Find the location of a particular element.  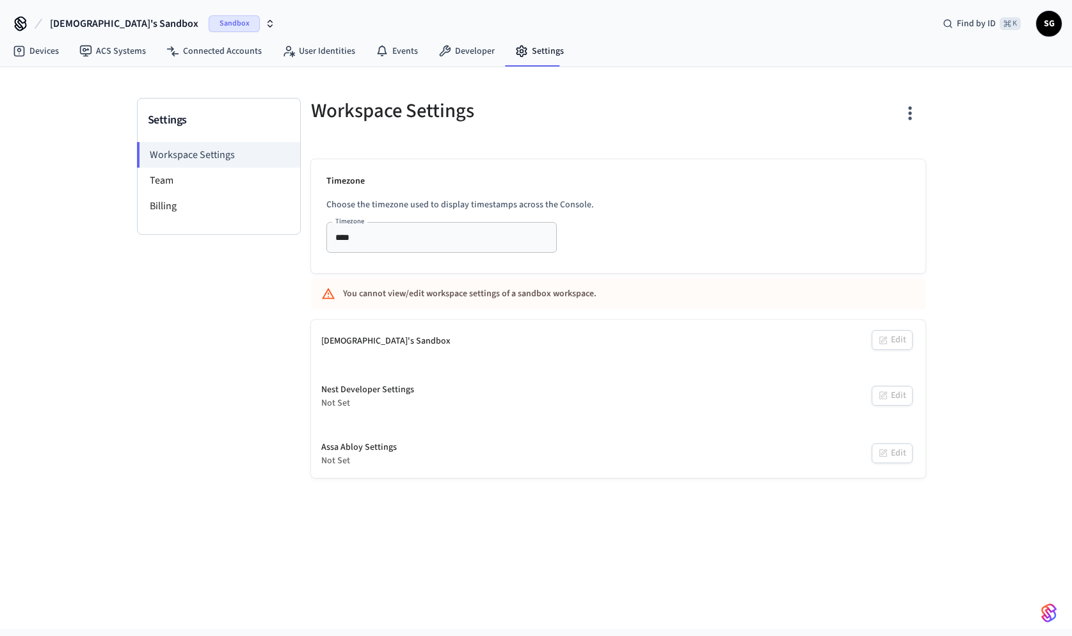

span: Find by ID is located at coordinates (976, 24).